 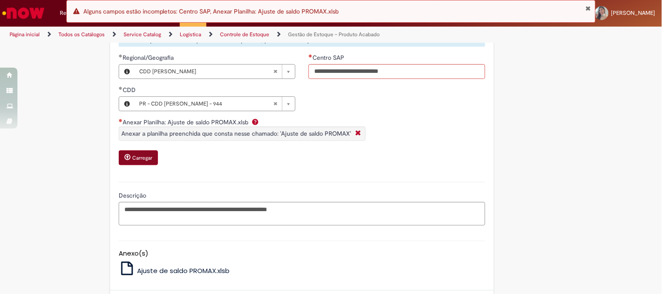 What do you see at coordinates (186, 122) in the screenshot?
I see `span: Anexar Planilha: Ajuste de saldo PROMAX.xlsb` at bounding box center [186, 122].